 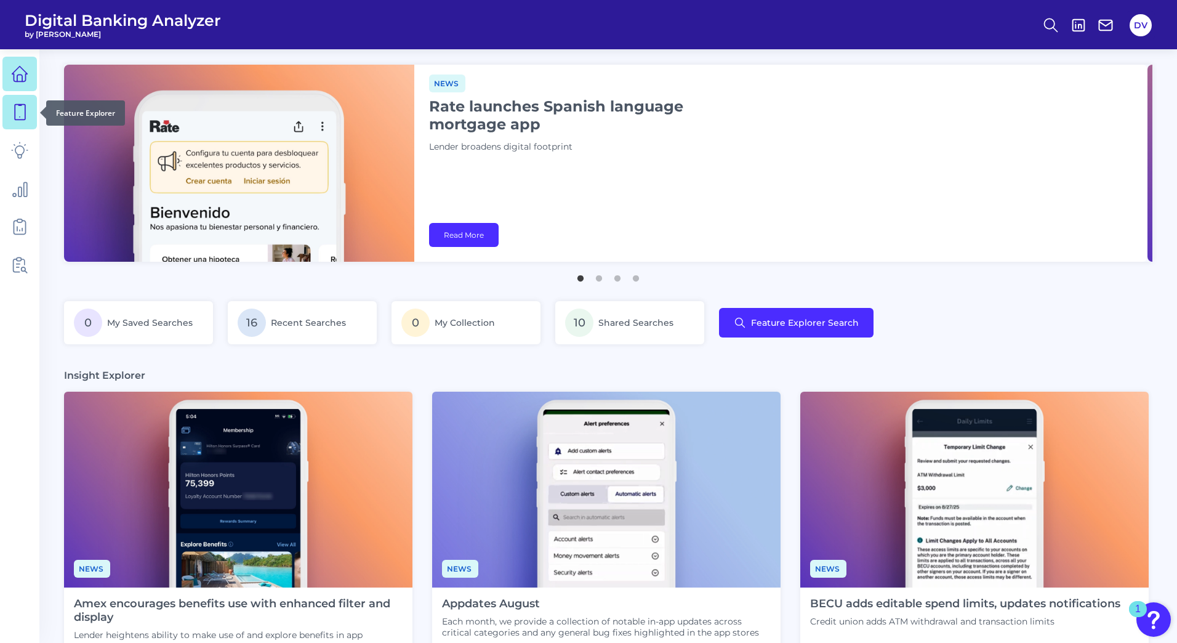 I want to click on p: Lender heightens ability to make use of and explore benefits in app, so click(x=238, y=635).